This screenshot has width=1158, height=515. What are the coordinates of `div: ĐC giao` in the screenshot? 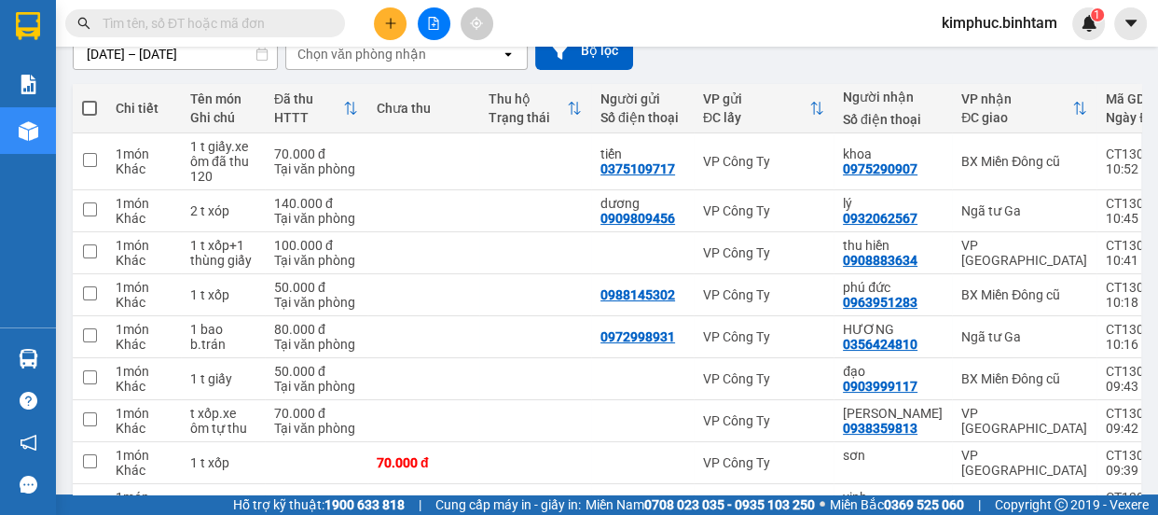 It's located at (1016, 117).